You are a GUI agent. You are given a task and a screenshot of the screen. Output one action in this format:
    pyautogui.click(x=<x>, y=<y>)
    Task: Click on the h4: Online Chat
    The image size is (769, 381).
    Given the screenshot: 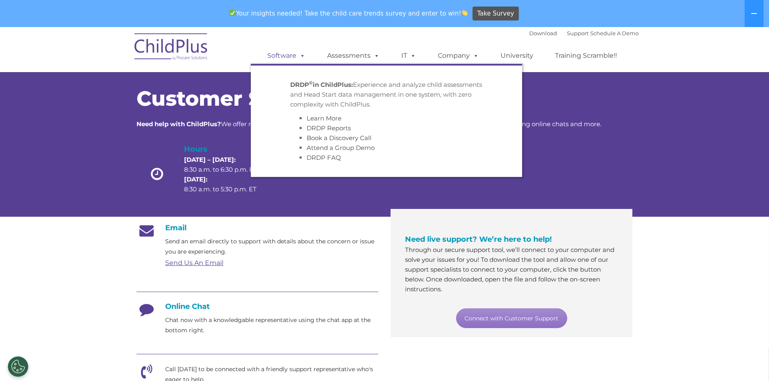 What is the action you would take?
    pyautogui.click(x=257, y=307)
    